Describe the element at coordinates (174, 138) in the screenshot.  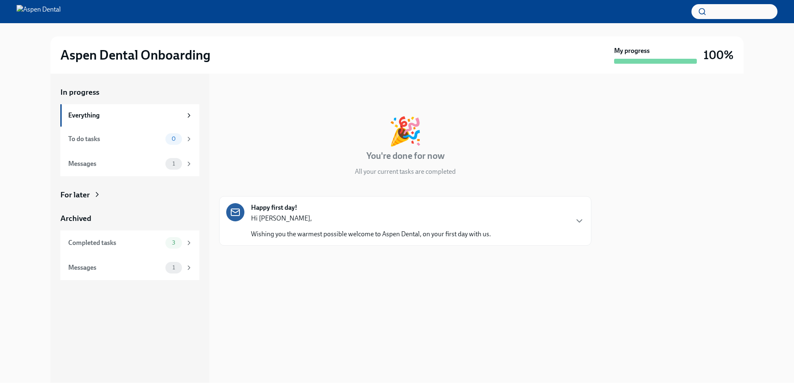
I see `span: 0` at that location.